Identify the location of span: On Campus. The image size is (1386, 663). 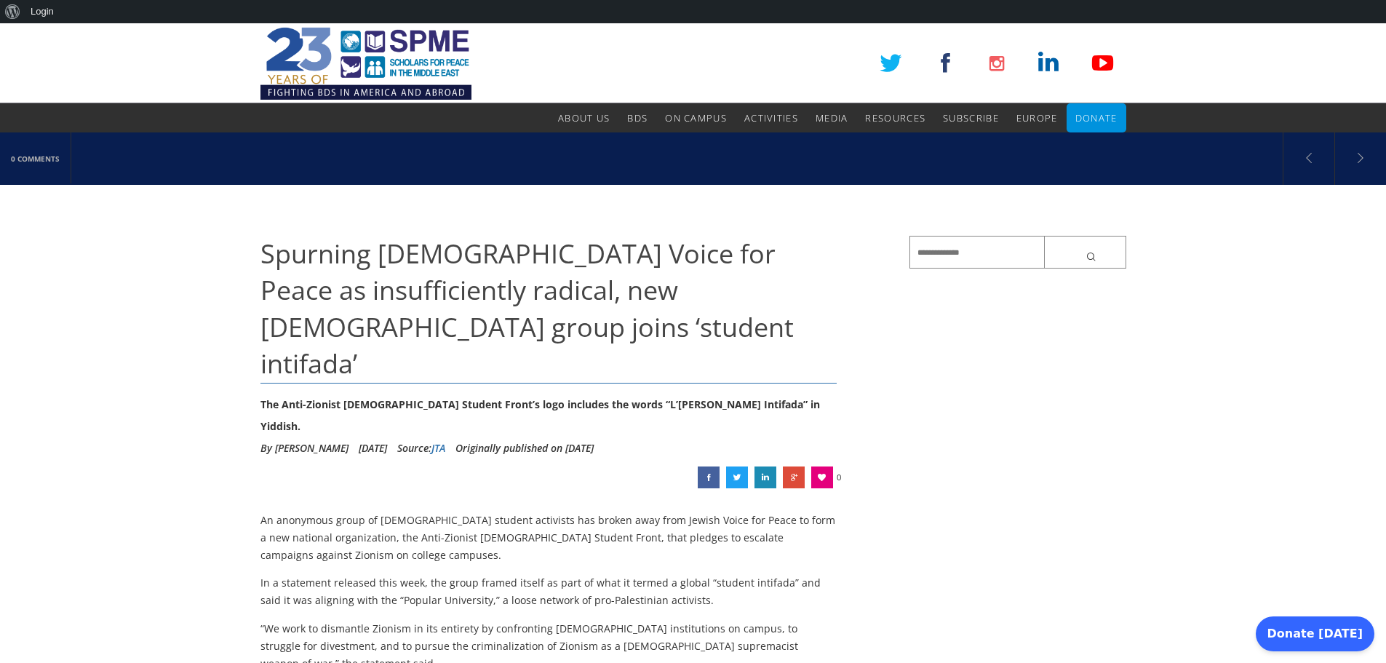
(695, 118).